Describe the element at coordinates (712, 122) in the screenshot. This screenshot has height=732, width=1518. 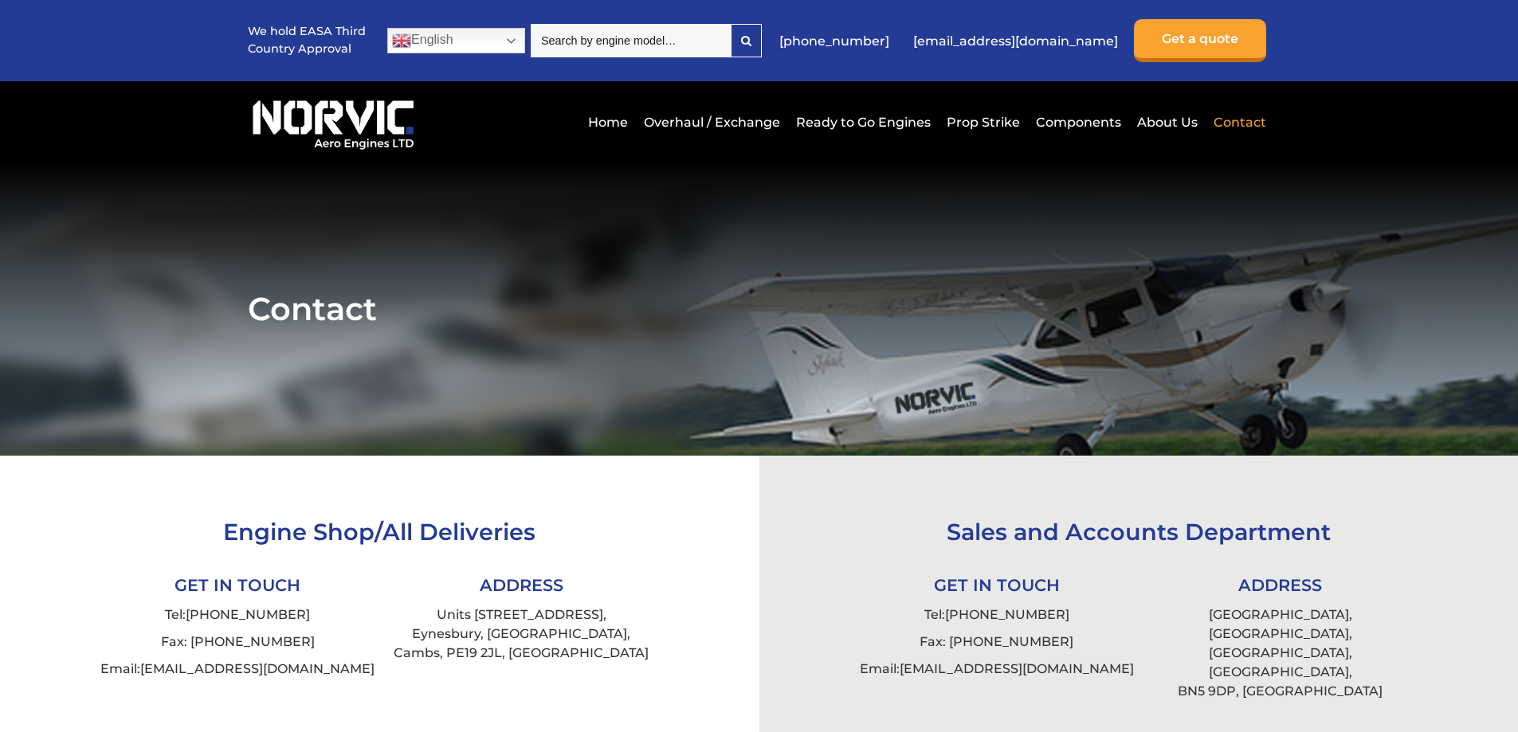
I see `a: Overhaul / Exchange` at that location.